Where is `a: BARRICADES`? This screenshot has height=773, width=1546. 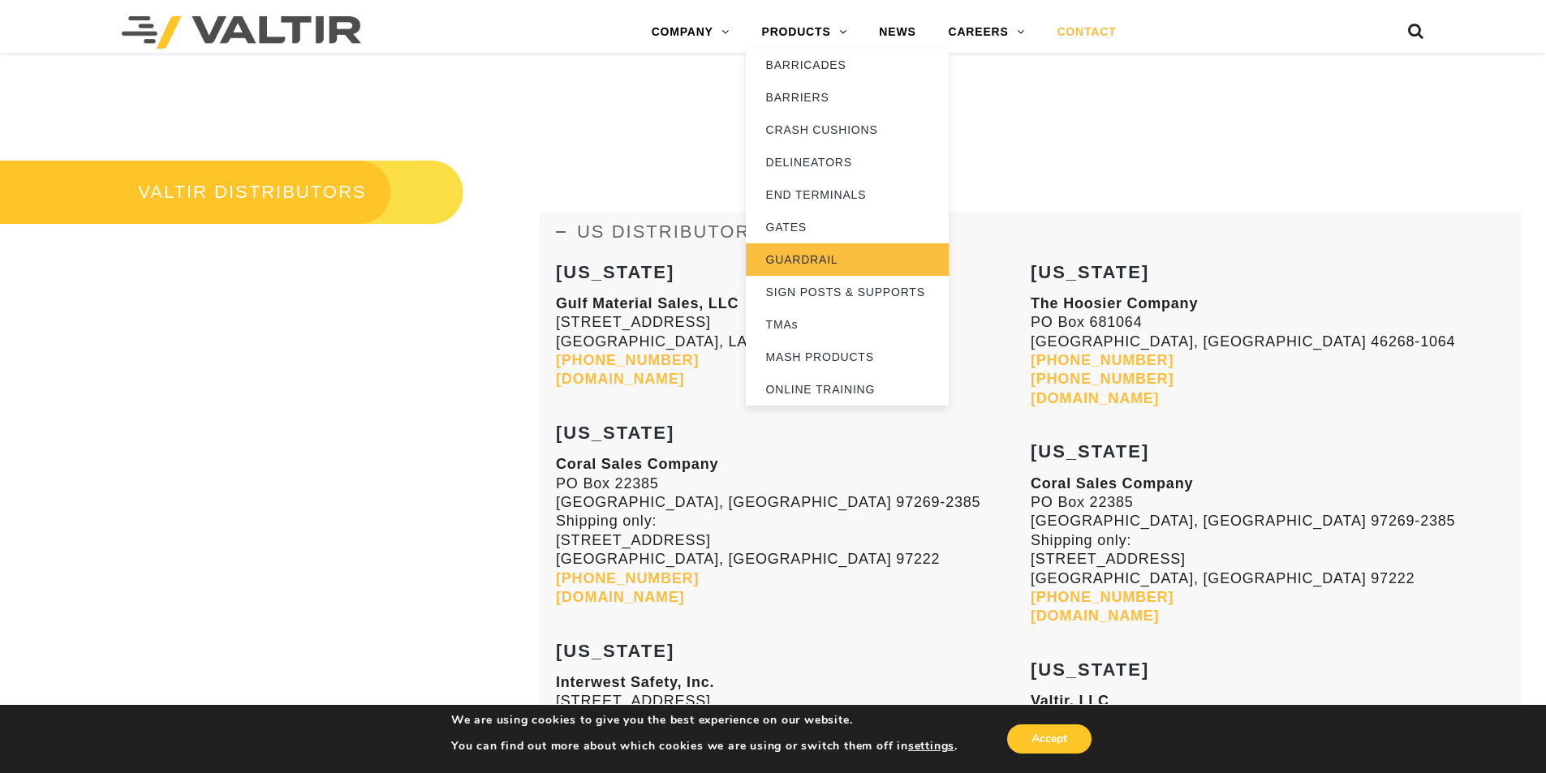 a: BARRICADES is located at coordinates (847, 65).